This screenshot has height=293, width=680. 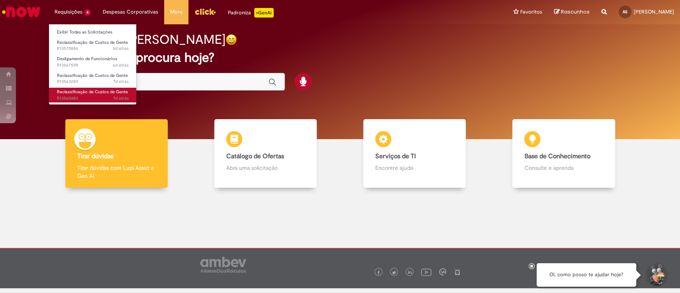 I want to click on p: +GenAi, so click(x=264, y=13).